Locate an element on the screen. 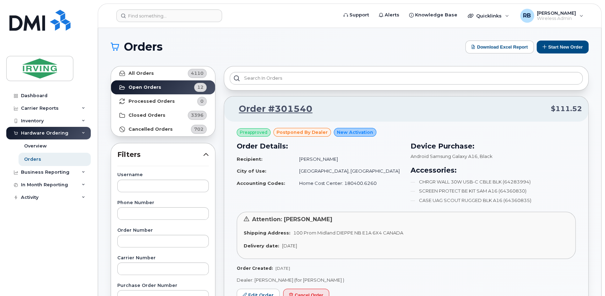 The height and width of the screenshot is (296, 605). strong: Cancelled Orders is located at coordinates (151, 129).